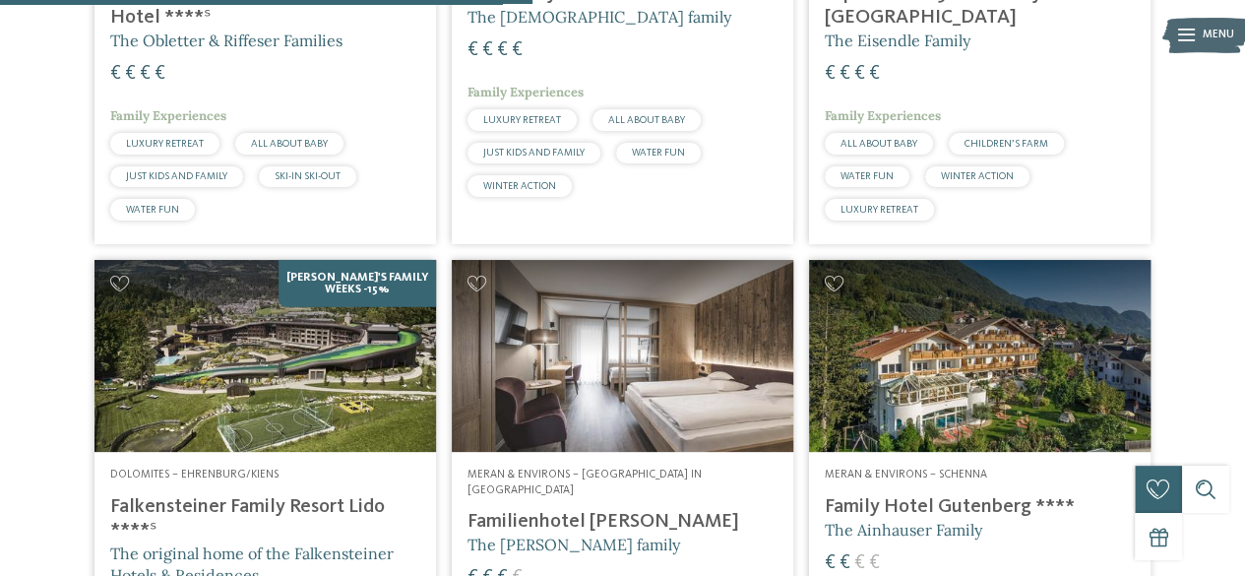  What do you see at coordinates (194, 474) in the screenshot?
I see `span: Dolomites – Ehrenburg/Kiens` at bounding box center [194, 474].